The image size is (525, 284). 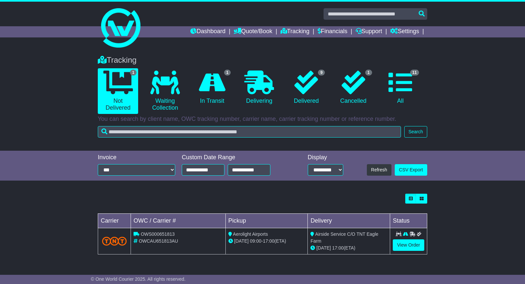 What do you see at coordinates (405, 32) in the screenshot?
I see `a: Settings` at bounding box center [405, 32].